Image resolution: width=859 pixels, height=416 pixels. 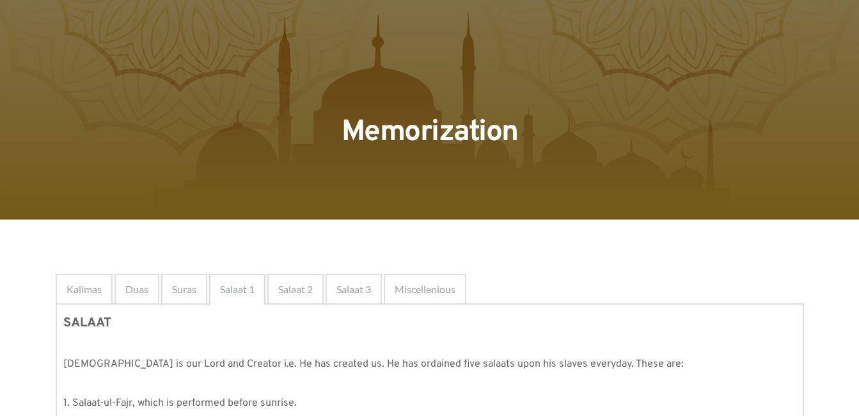 What do you see at coordinates (237, 289) in the screenshot?
I see `span: Salaat 1` at bounding box center [237, 289].